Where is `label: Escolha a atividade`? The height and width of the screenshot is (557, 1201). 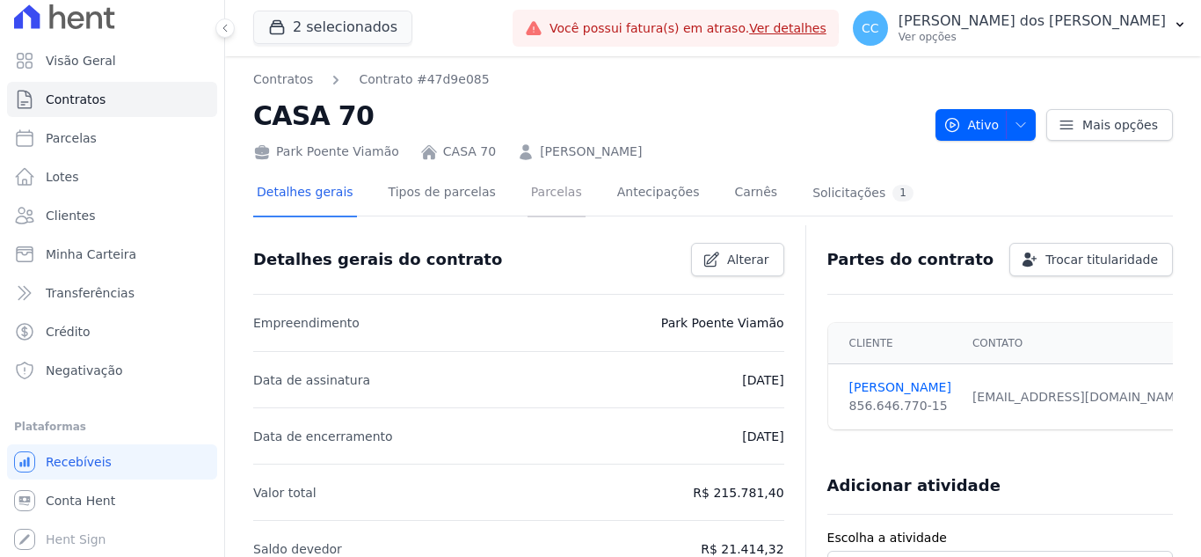
label: Escolha a atividade is located at coordinates (1000, 537).